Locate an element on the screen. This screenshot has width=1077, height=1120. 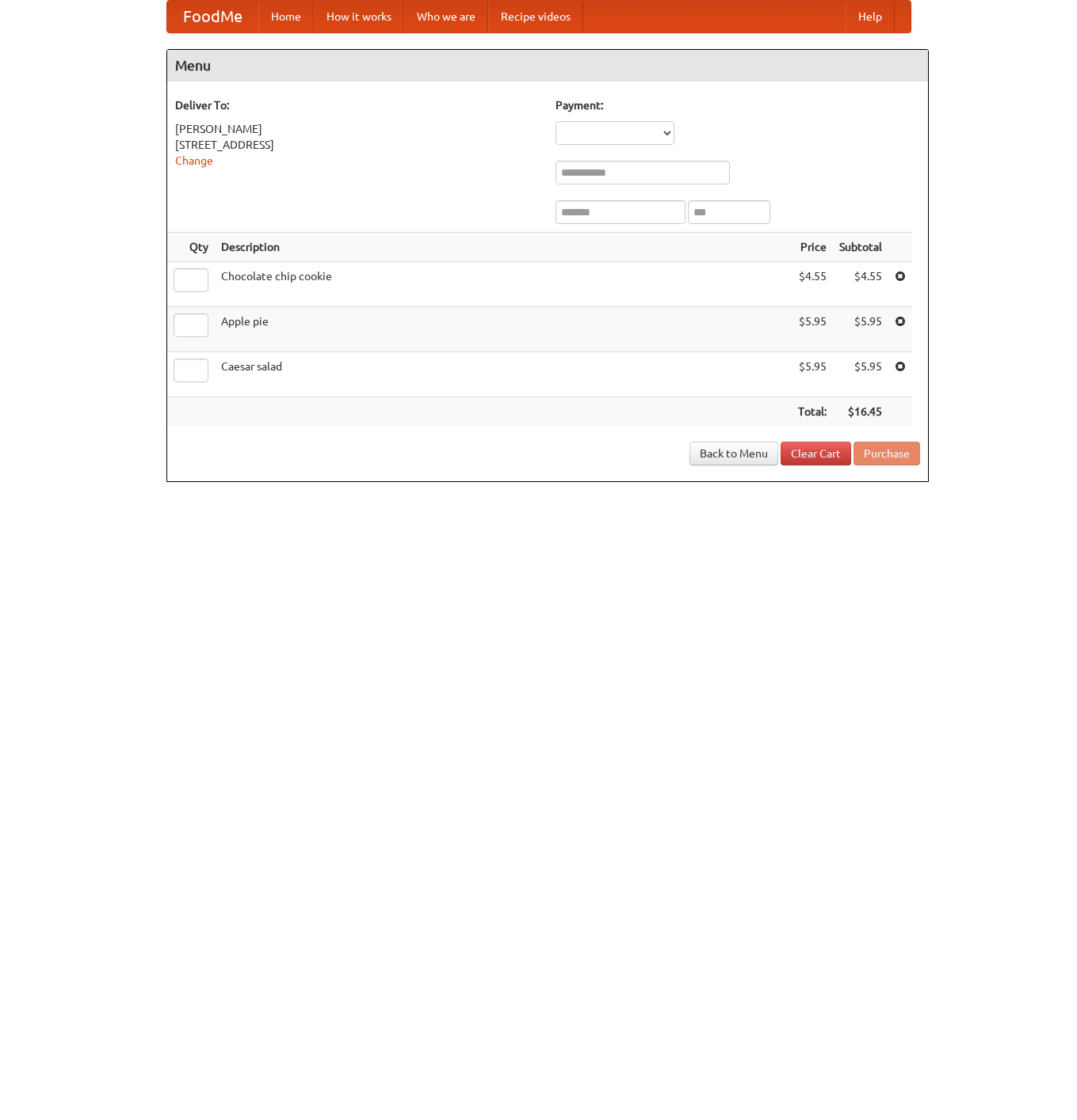
th: Description is located at coordinates (503, 247).